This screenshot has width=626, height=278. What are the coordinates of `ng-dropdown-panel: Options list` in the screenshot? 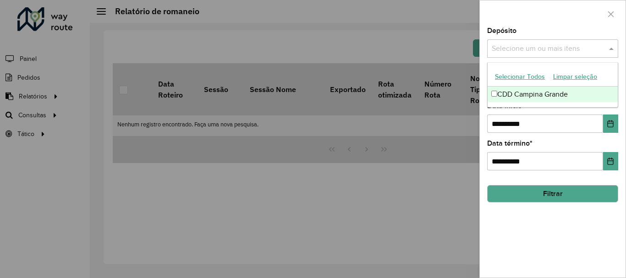 It's located at (552, 85).